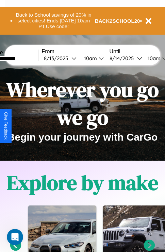 This screenshot has width=165, height=252. Describe the element at coordinates (92, 58) in the screenshot. I see `button: 10am` at that location.